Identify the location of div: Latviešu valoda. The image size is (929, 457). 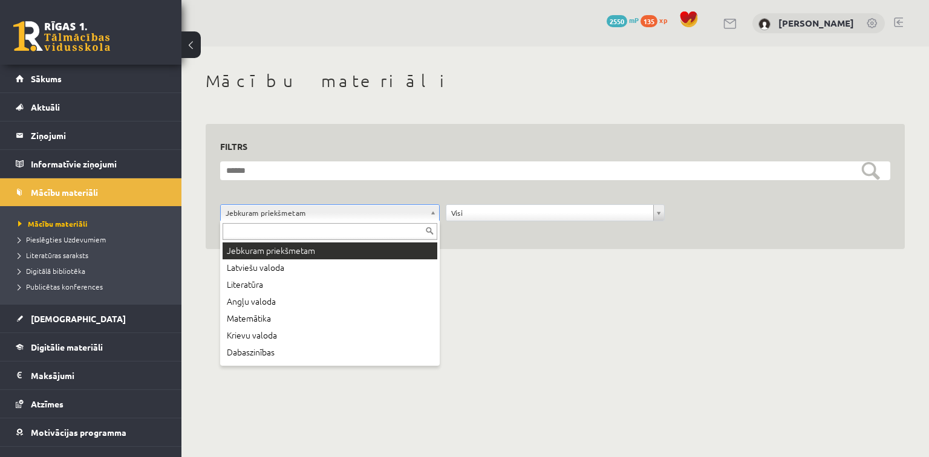
(330, 268).